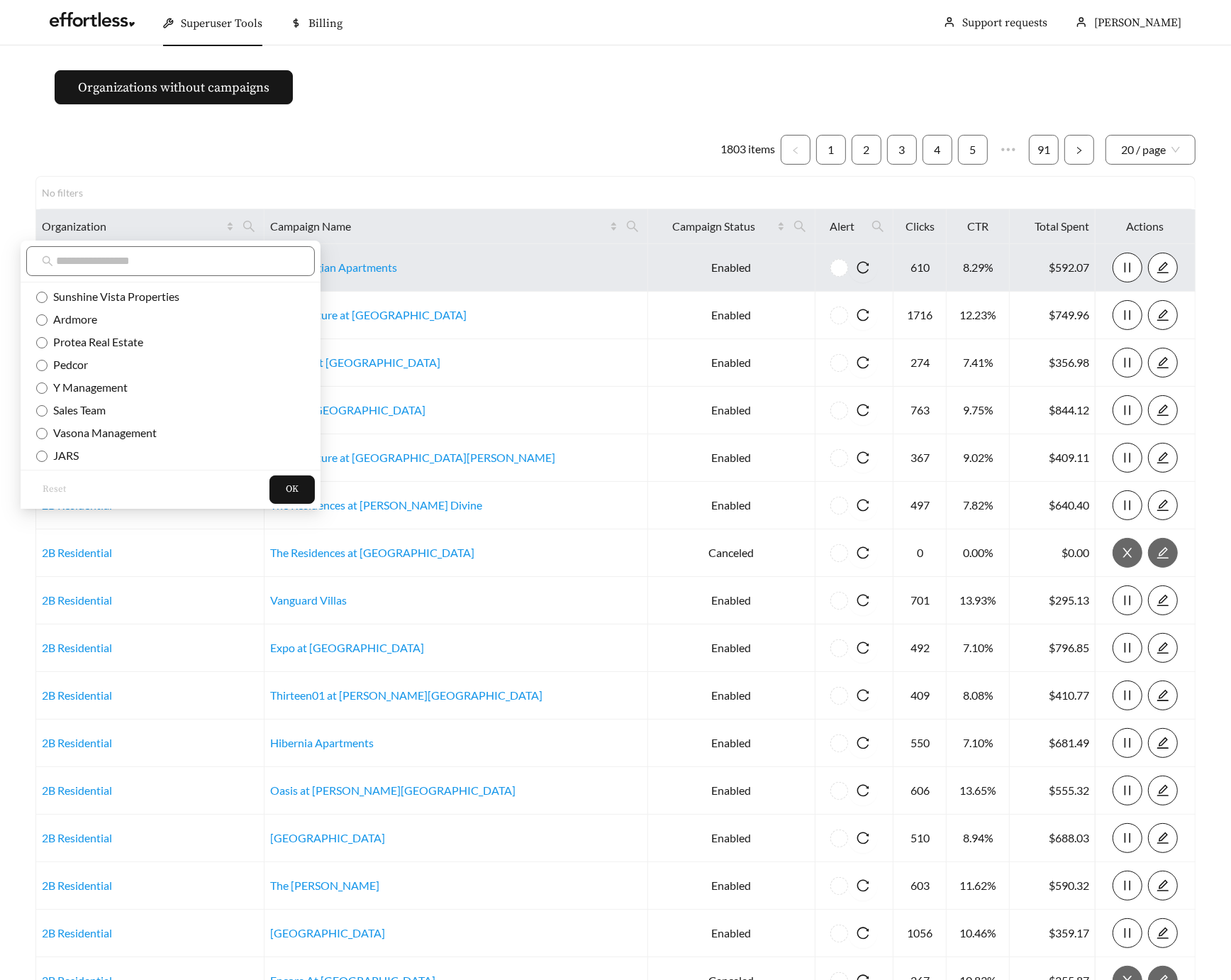 The width and height of the screenshot is (1231, 980). Describe the element at coordinates (1052, 505) in the screenshot. I see `td: $640.40` at that location.